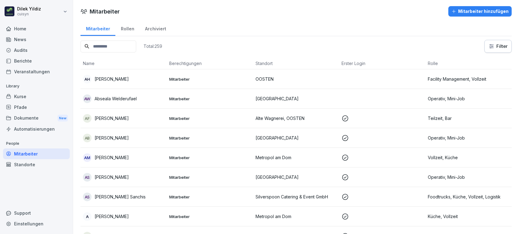 The width and height of the screenshot is (519, 234). What do you see at coordinates (296, 79) in the screenshot?
I see `p: OOSTEN` at bounding box center [296, 79].